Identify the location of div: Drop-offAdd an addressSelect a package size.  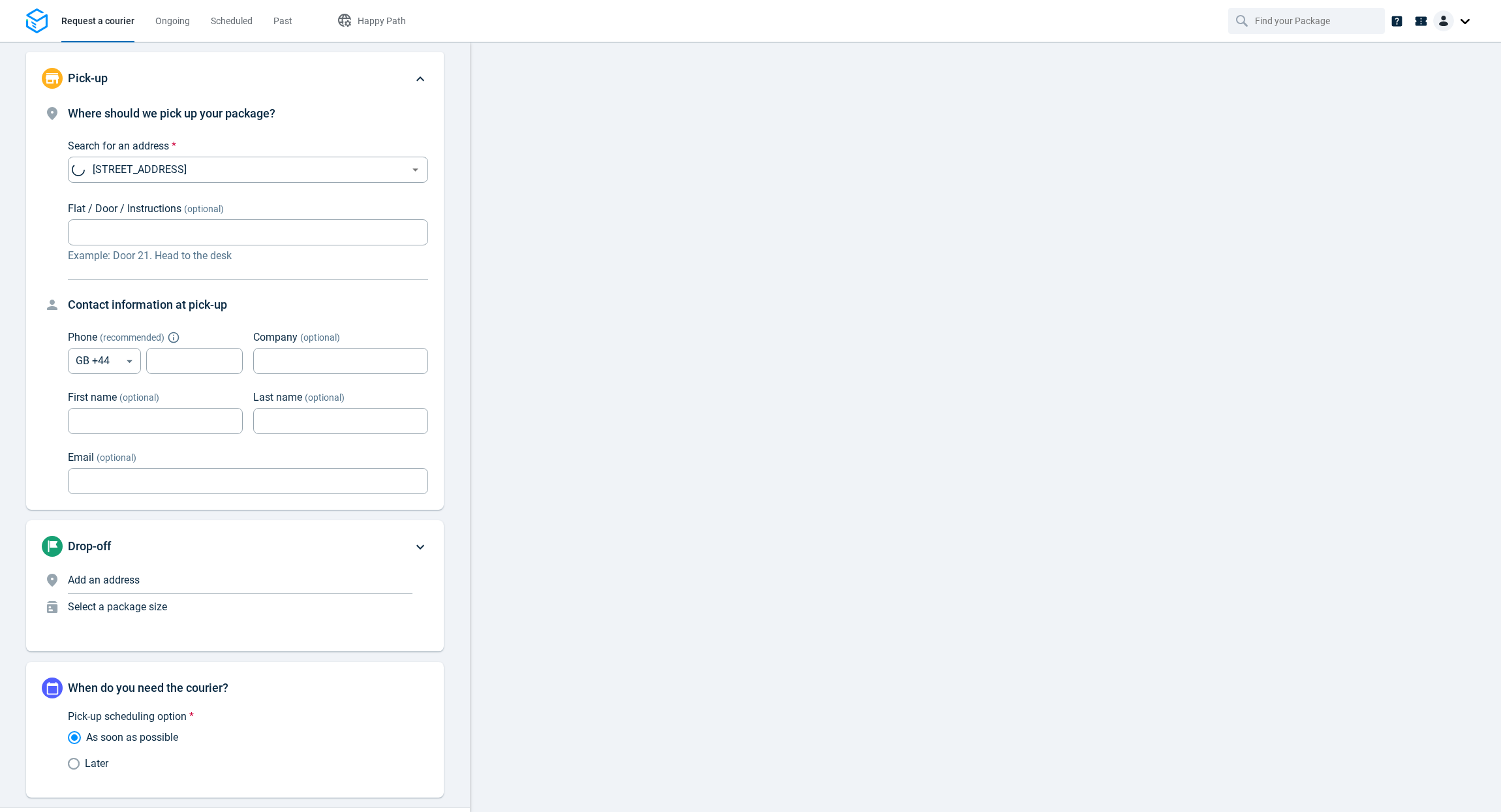
(235, 585).